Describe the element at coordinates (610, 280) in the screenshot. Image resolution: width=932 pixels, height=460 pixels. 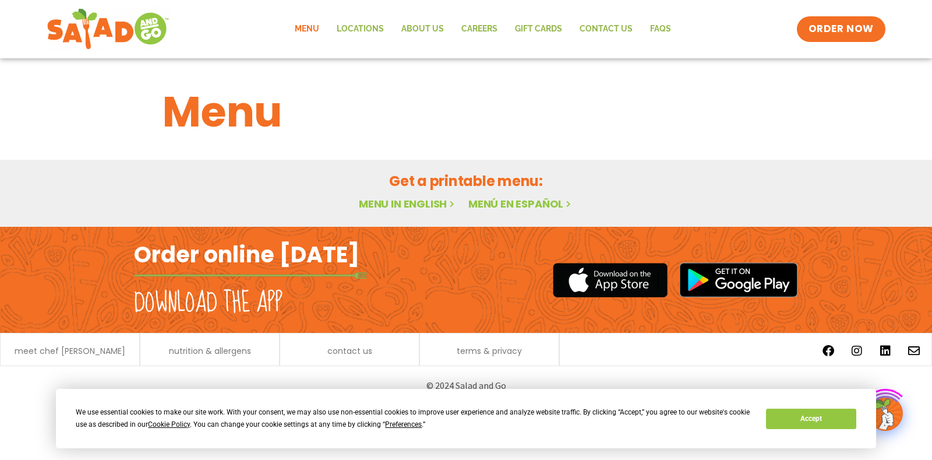
I see `img: appstore` at that location.